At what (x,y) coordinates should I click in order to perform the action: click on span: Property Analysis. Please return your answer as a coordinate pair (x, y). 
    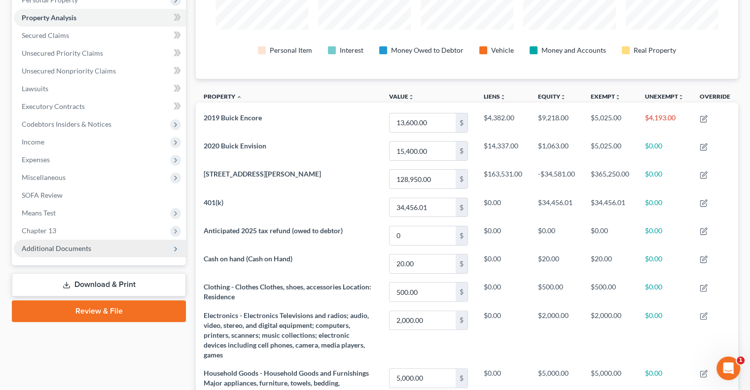
    Looking at the image, I should click on (49, 17).